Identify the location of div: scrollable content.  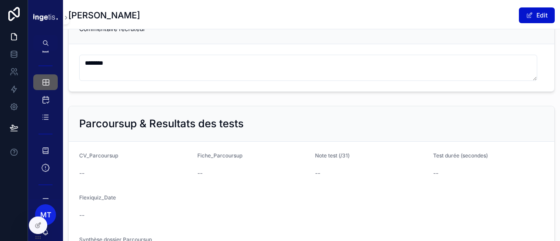
(45, 125).